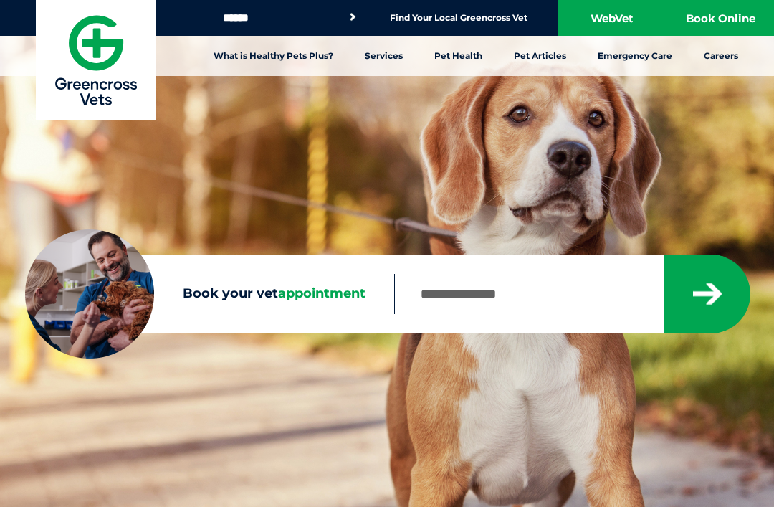 Image resolution: width=774 pixels, height=507 pixels. What do you see at coordinates (458, 56) in the screenshot?
I see `a: Pet Health` at bounding box center [458, 56].